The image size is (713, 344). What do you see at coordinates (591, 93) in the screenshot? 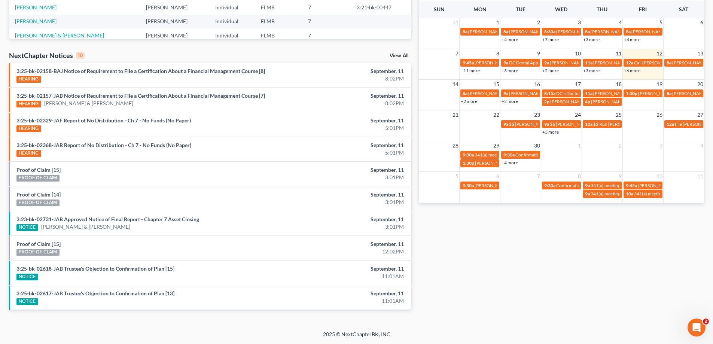
I see `span: DC's Doctors Appt - Annual Physical` at bounding box center [591, 93].